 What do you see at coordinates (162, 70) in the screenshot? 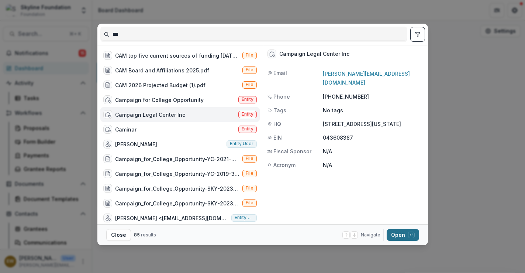
I see `div: CAM Board and Affiliations 2025.pdf` at bounding box center [162, 70].